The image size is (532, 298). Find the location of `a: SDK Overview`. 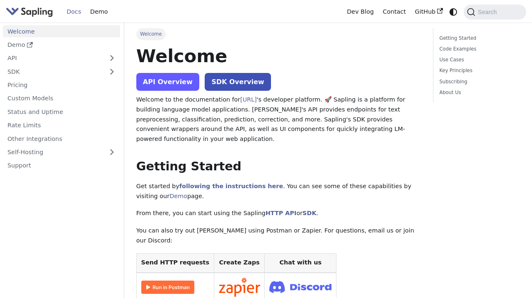

a: SDK Overview is located at coordinates (237, 82).